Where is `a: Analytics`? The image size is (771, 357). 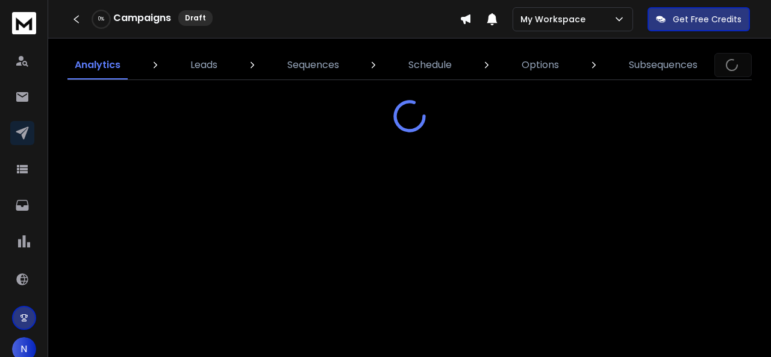 a: Analytics is located at coordinates (98, 65).